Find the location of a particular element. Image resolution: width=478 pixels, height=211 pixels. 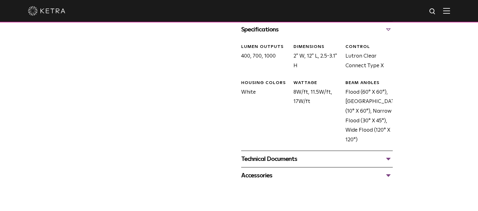

div: Technical Documents is located at coordinates (317, 159).